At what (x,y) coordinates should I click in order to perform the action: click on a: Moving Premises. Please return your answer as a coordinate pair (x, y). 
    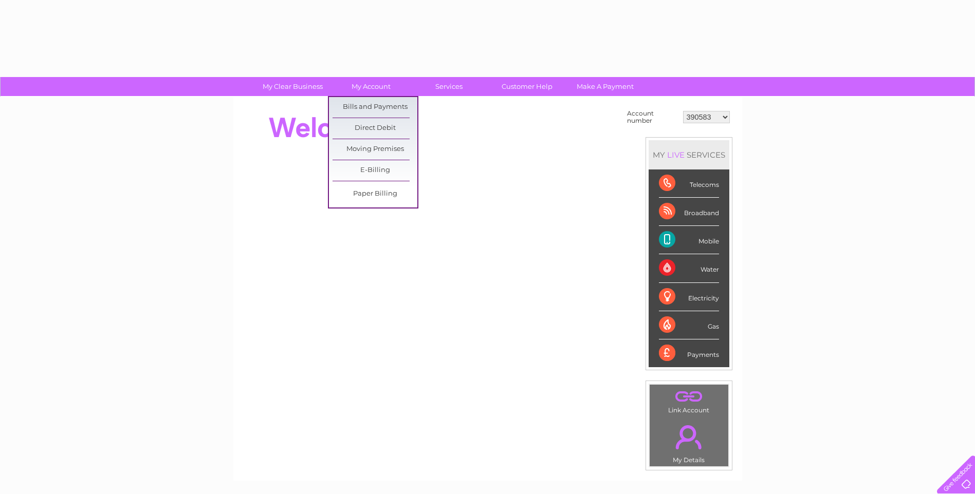
    Looking at the image, I should click on (375, 150).